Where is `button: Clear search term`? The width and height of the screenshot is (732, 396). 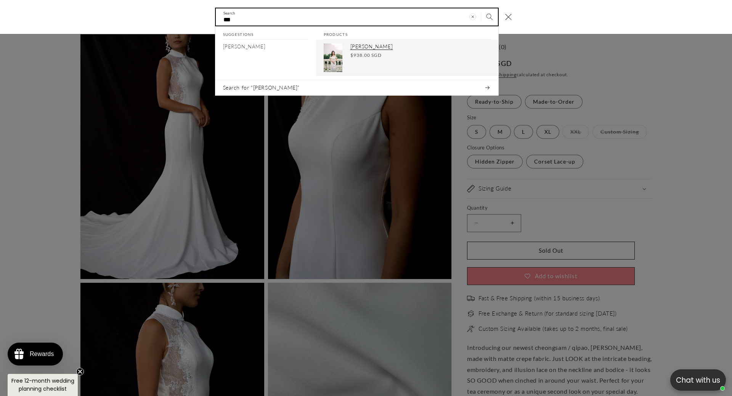 button: Clear search term is located at coordinates (473, 17).